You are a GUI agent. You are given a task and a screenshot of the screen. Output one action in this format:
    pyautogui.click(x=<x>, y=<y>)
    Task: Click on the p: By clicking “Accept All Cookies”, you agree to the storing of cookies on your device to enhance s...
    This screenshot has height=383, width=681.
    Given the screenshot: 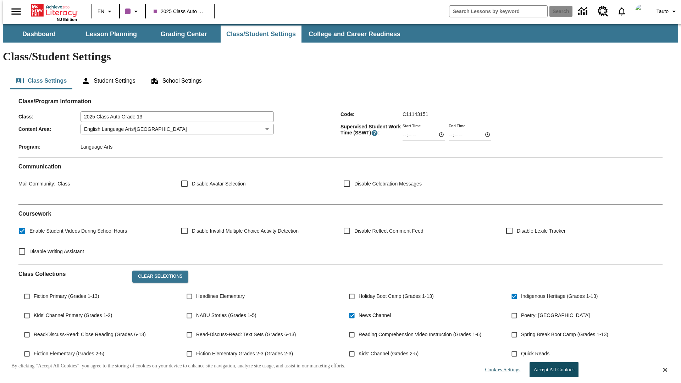 What is the action you would take?
    pyautogui.click(x=178, y=366)
    